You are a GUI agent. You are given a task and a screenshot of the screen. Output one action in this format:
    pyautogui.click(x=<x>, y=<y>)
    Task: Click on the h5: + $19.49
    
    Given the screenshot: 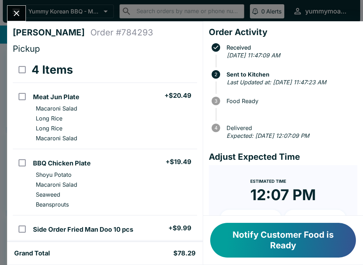 What is the action you would take?
    pyautogui.click(x=178, y=162)
    